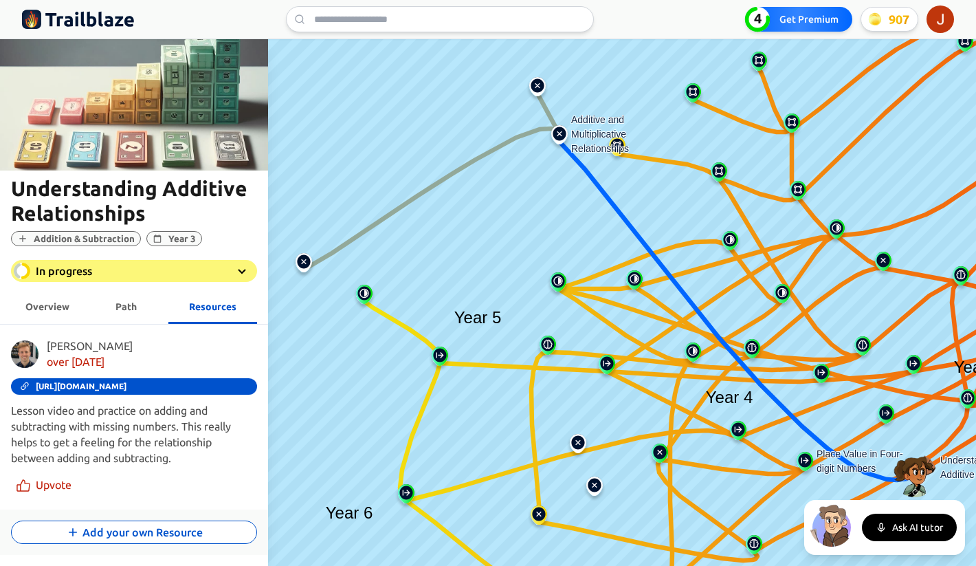  I want to click on img: Understanding Mixed Numbers, so click(693, 355).